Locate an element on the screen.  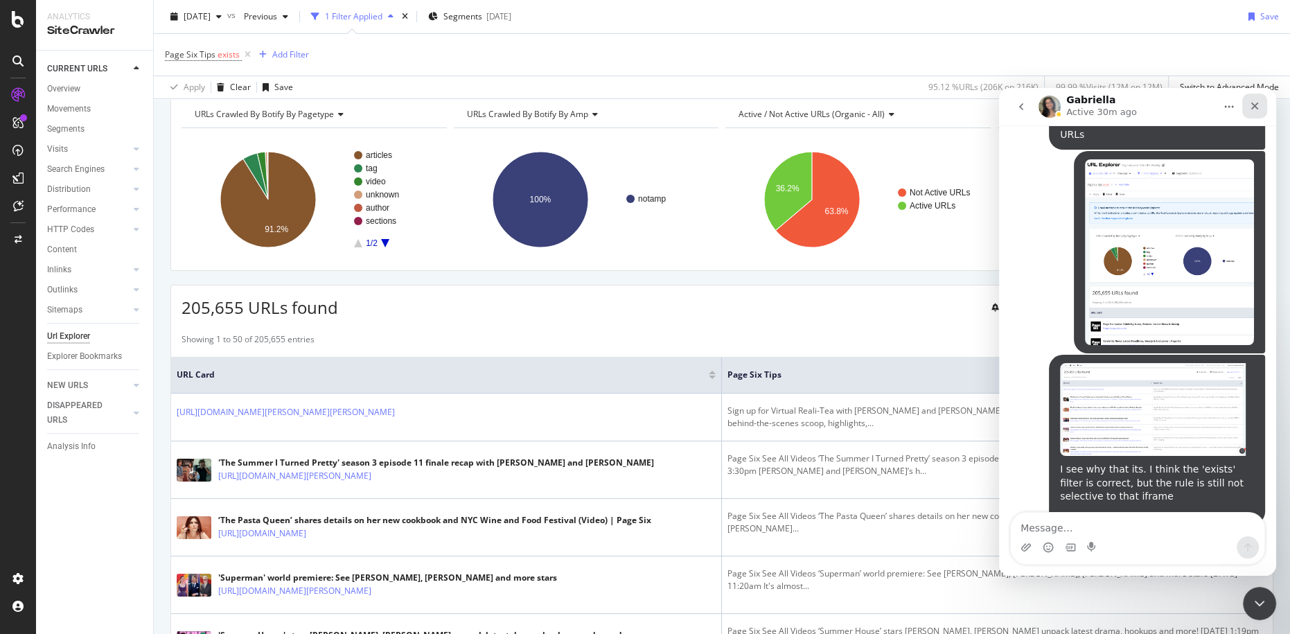
div: Content is located at coordinates (62, 249).